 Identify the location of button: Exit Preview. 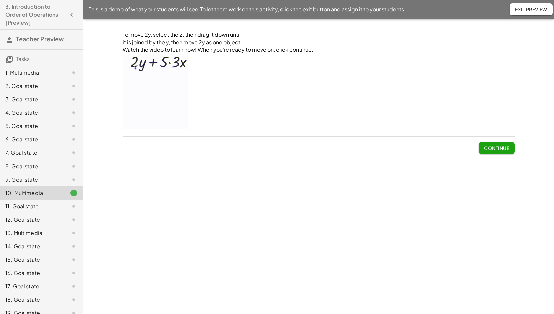
(531, 9).